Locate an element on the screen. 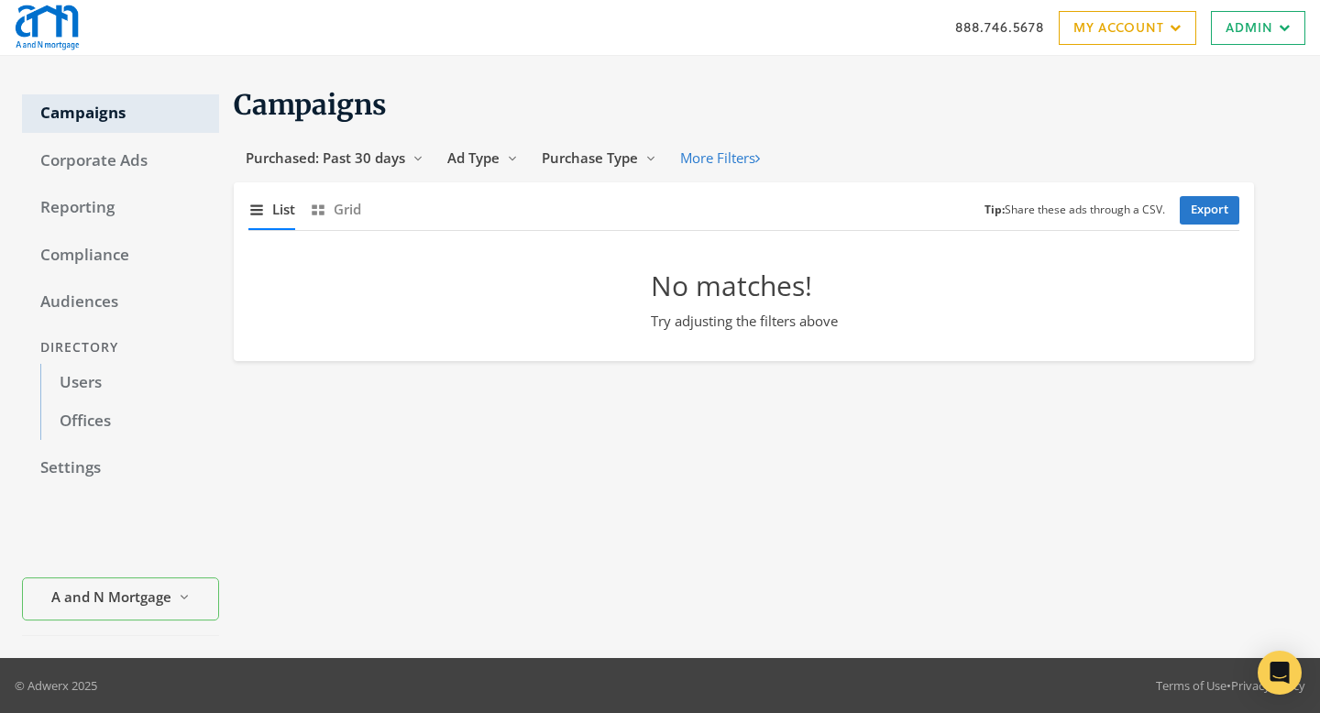  a: Offices is located at coordinates (129, 422).